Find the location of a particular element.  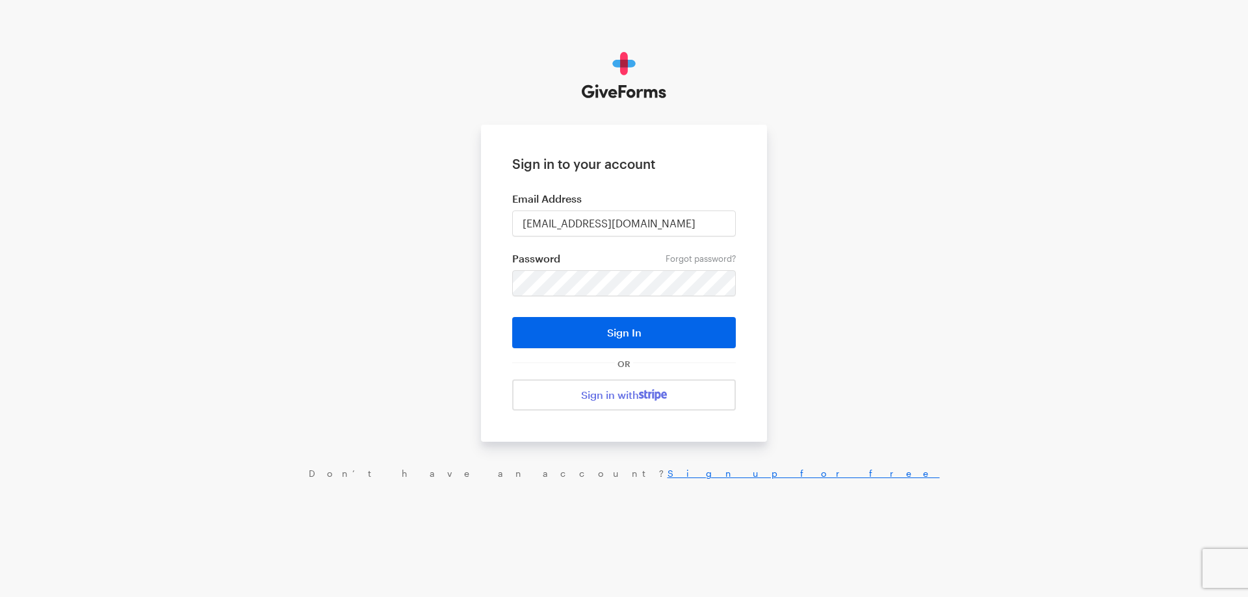

a: Sign up for free is located at coordinates (803, 473).